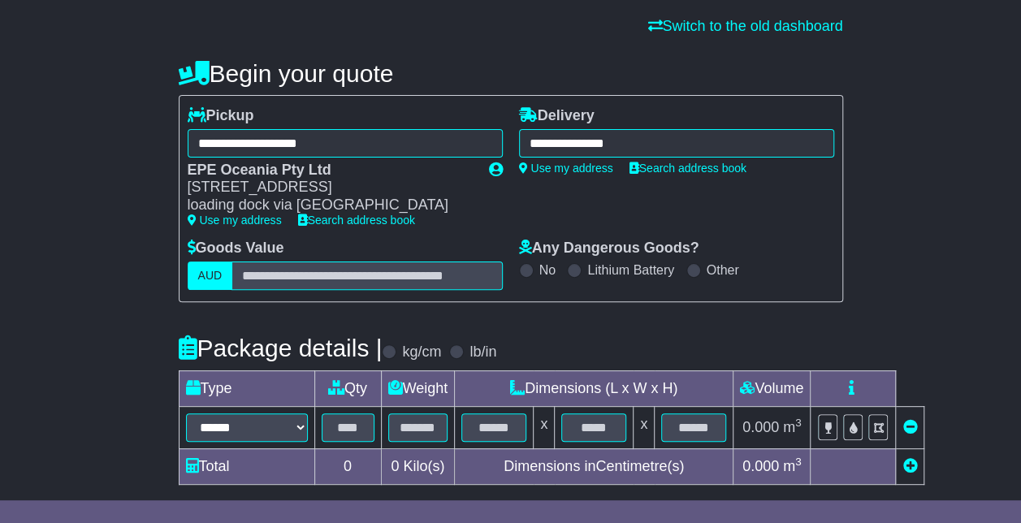 Image resolution: width=1021 pixels, height=523 pixels. I want to click on label: lb/in, so click(482, 352).